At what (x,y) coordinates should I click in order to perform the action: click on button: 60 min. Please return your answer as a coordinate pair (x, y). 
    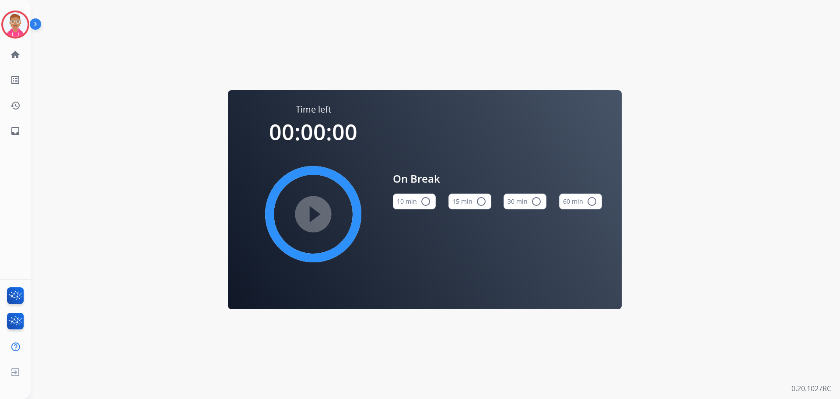
    Looking at the image, I should click on (581, 201).